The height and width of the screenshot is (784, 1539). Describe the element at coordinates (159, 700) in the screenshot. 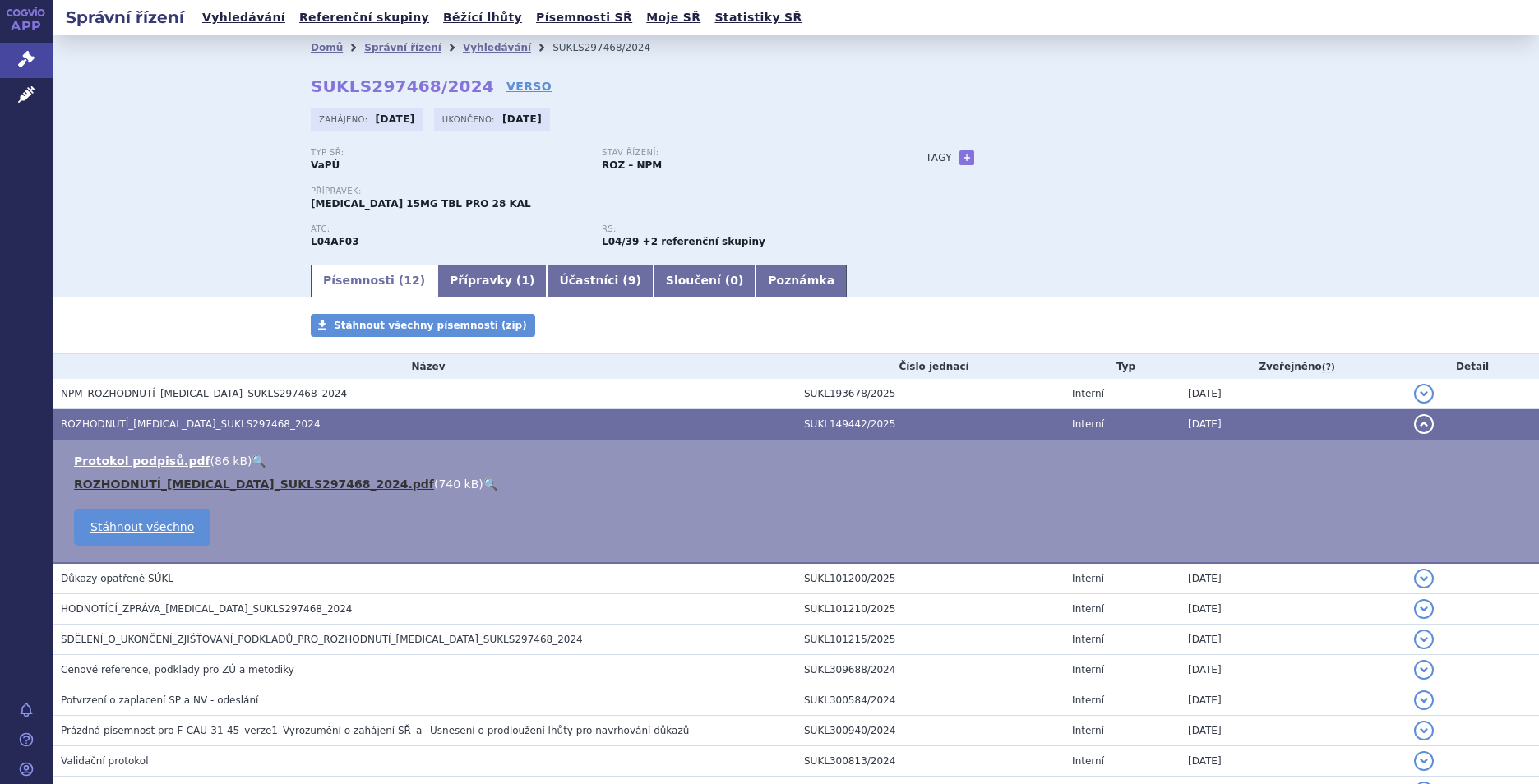

I see `span: Potvrzení o zaplacení SP a NV - odeslání` at that location.